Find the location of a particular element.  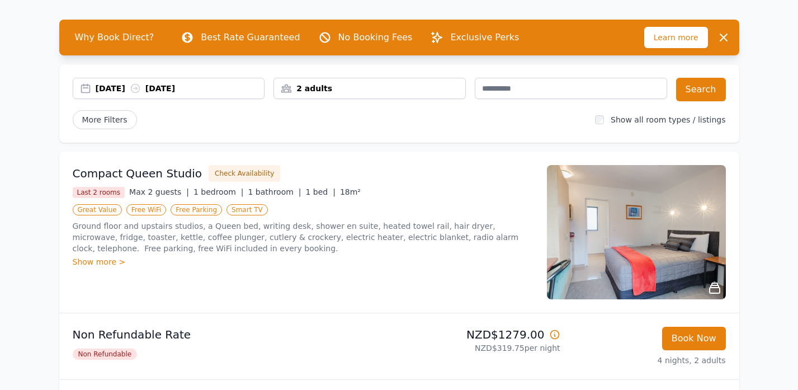

span: Great Value is located at coordinates (97, 210).